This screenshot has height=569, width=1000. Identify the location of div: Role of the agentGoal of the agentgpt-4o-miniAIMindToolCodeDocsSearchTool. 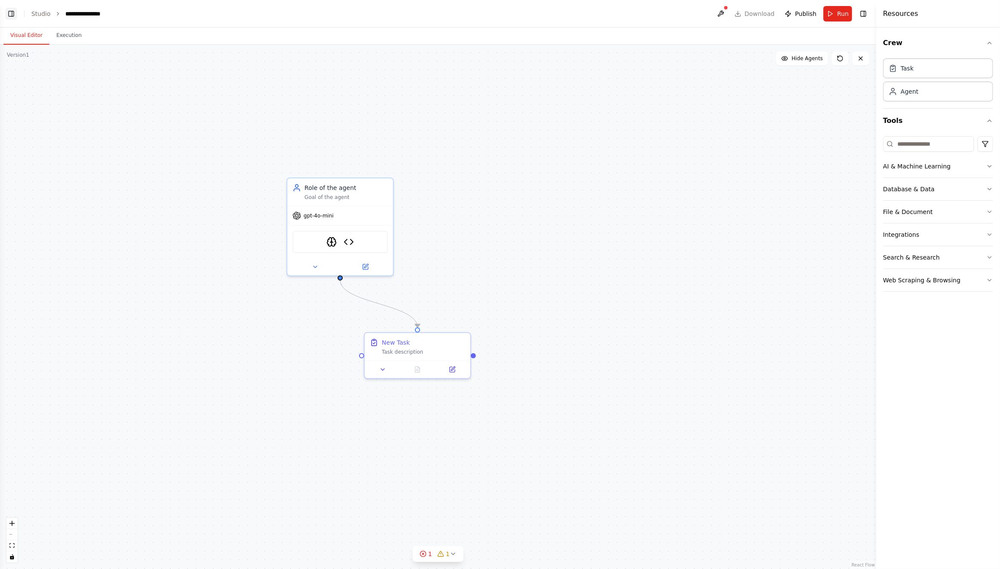
(340, 227).